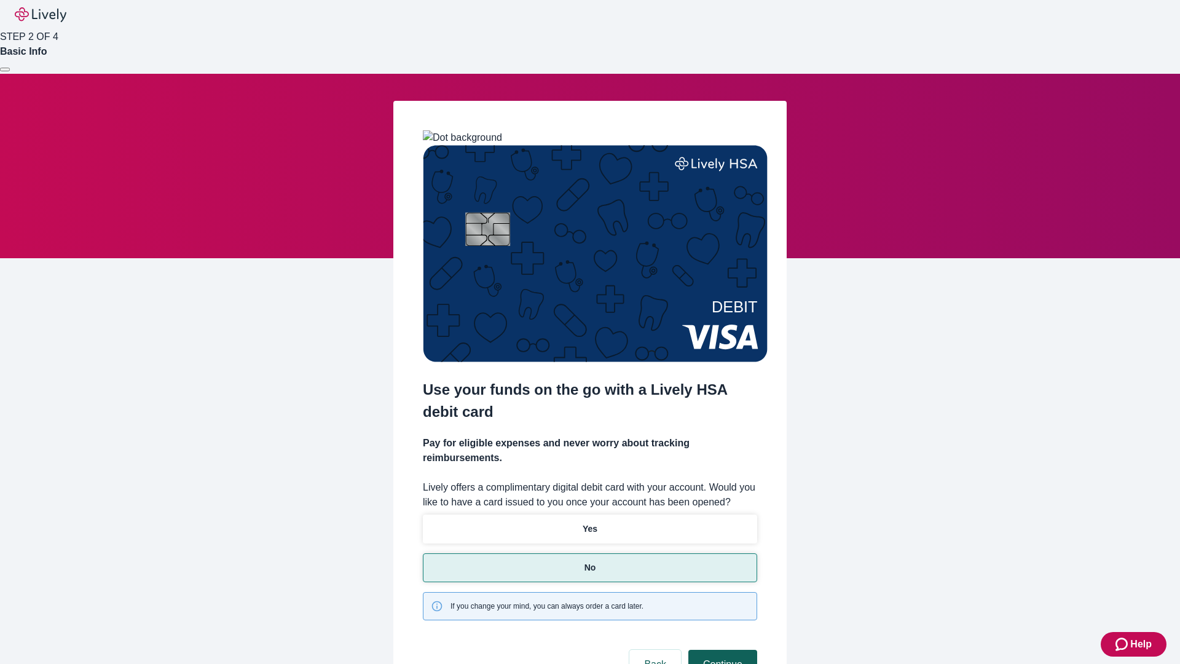  I want to click on p: Yes, so click(590, 529).